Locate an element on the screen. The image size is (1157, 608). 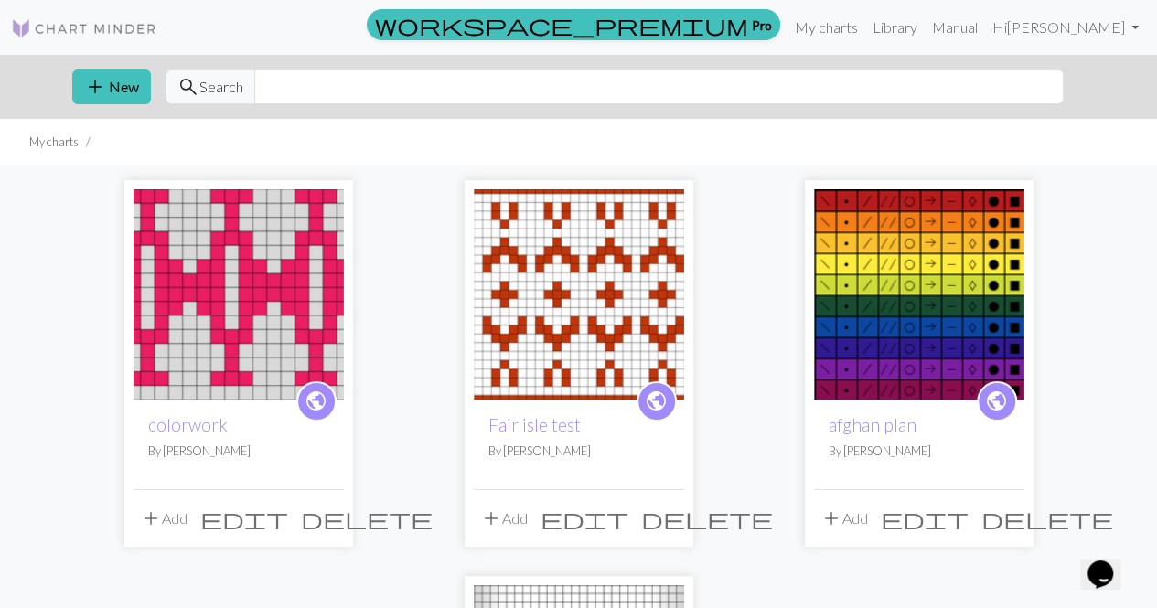
img: Fair isle test is located at coordinates (579, 295).